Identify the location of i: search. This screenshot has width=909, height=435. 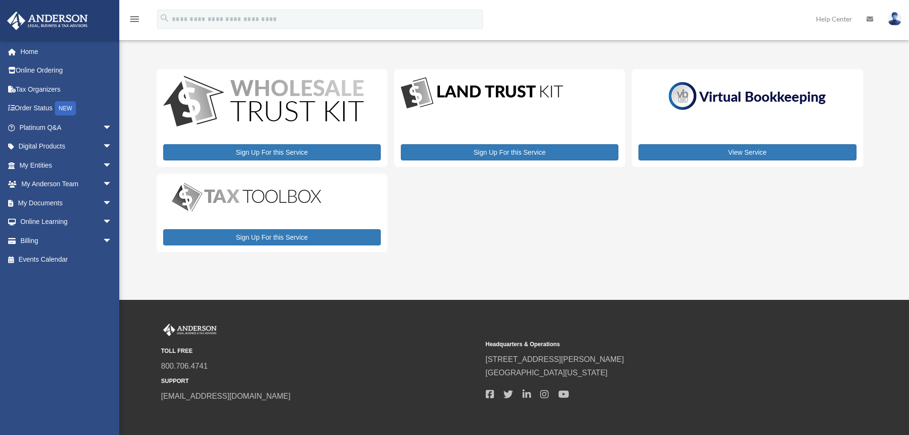
(165, 18).